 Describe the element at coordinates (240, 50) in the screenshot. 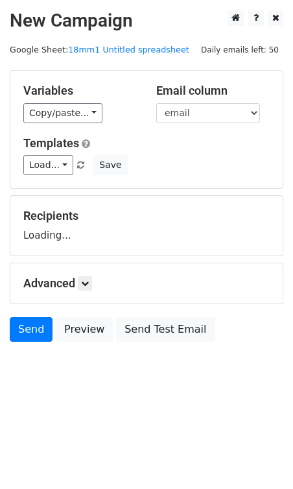

I see `span: Daily emails left: 50` at that location.